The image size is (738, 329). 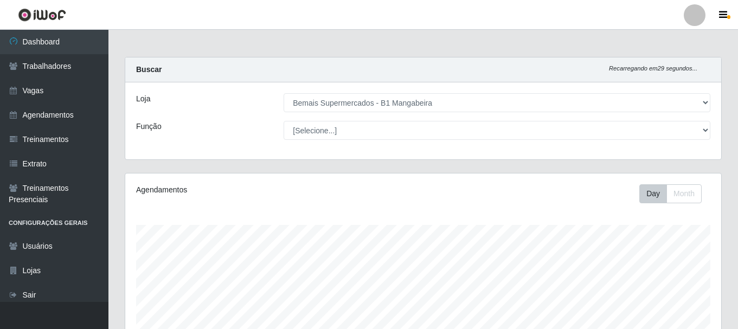 I want to click on button: Day, so click(x=653, y=194).